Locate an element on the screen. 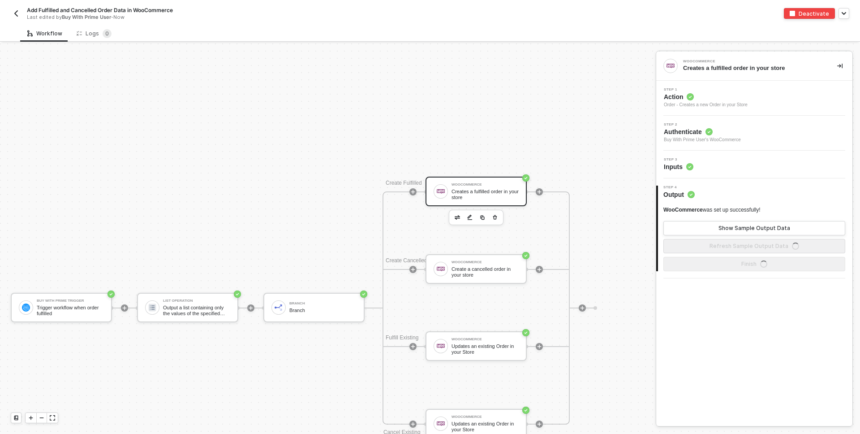 The image size is (860, 434). span: icon-collapse-right is located at coordinates (840, 66).